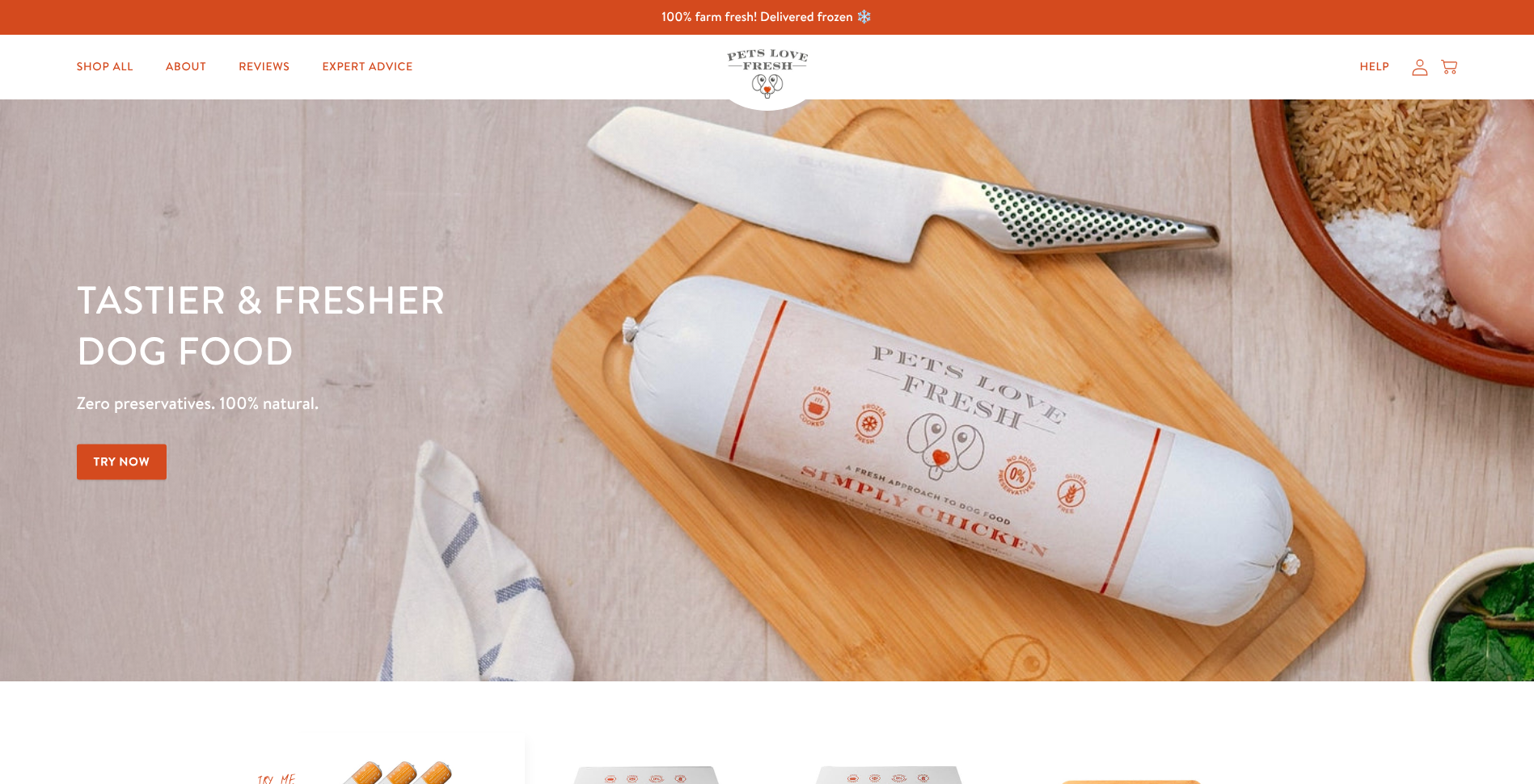  I want to click on a: Help, so click(1374, 67).